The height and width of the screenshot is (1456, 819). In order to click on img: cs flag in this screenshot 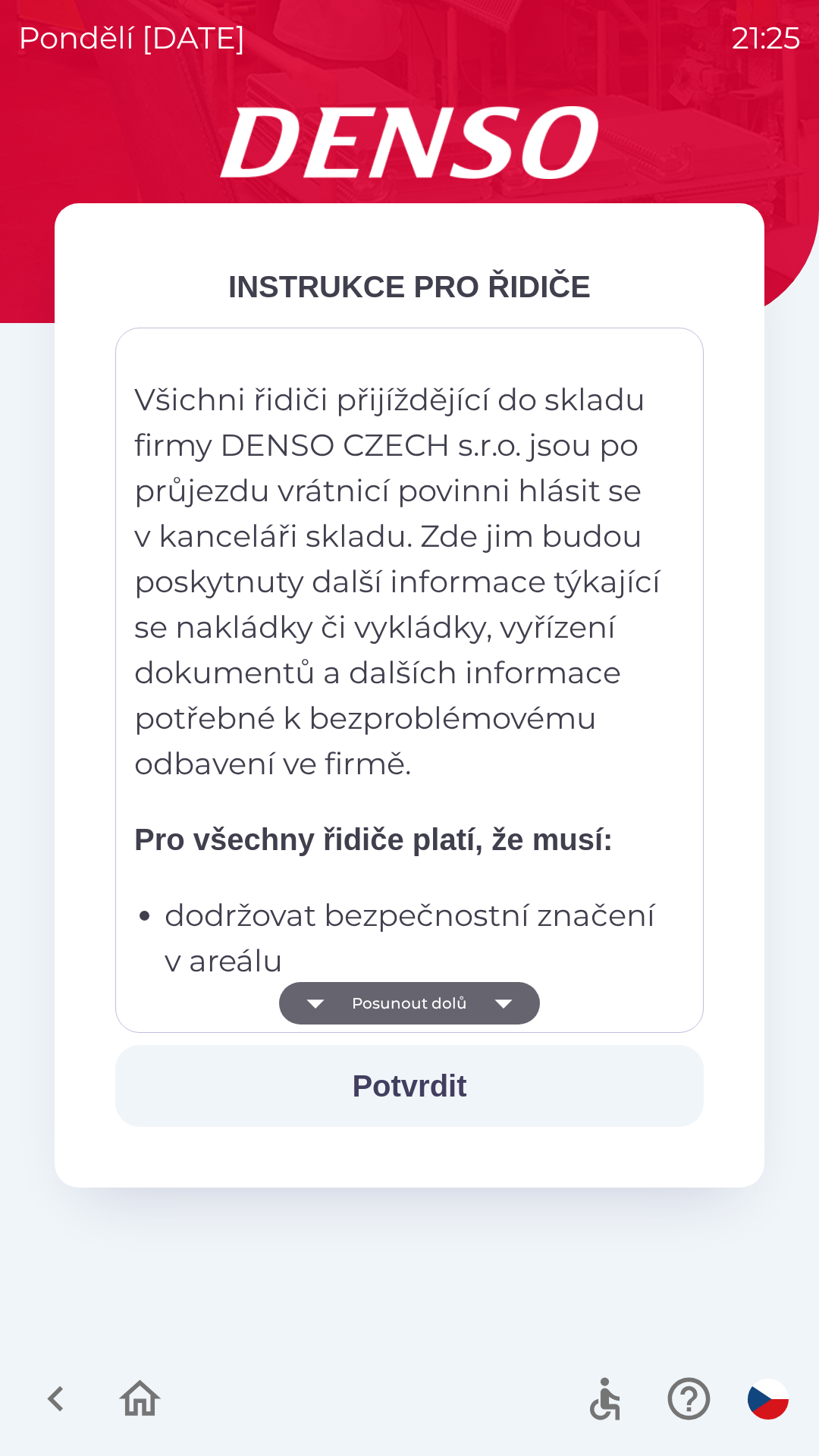, I will do `click(768, 1399)`.